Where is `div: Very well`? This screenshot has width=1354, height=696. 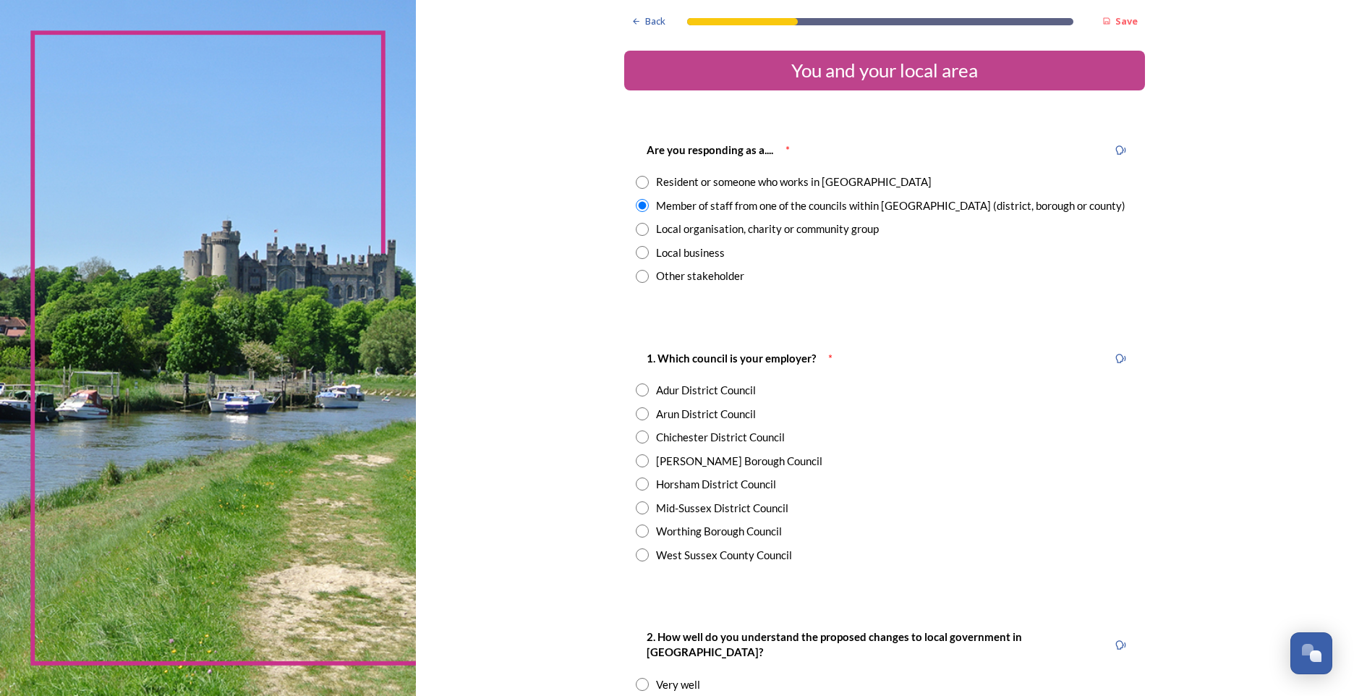
div: Very well is located at coordinates (678, 684).